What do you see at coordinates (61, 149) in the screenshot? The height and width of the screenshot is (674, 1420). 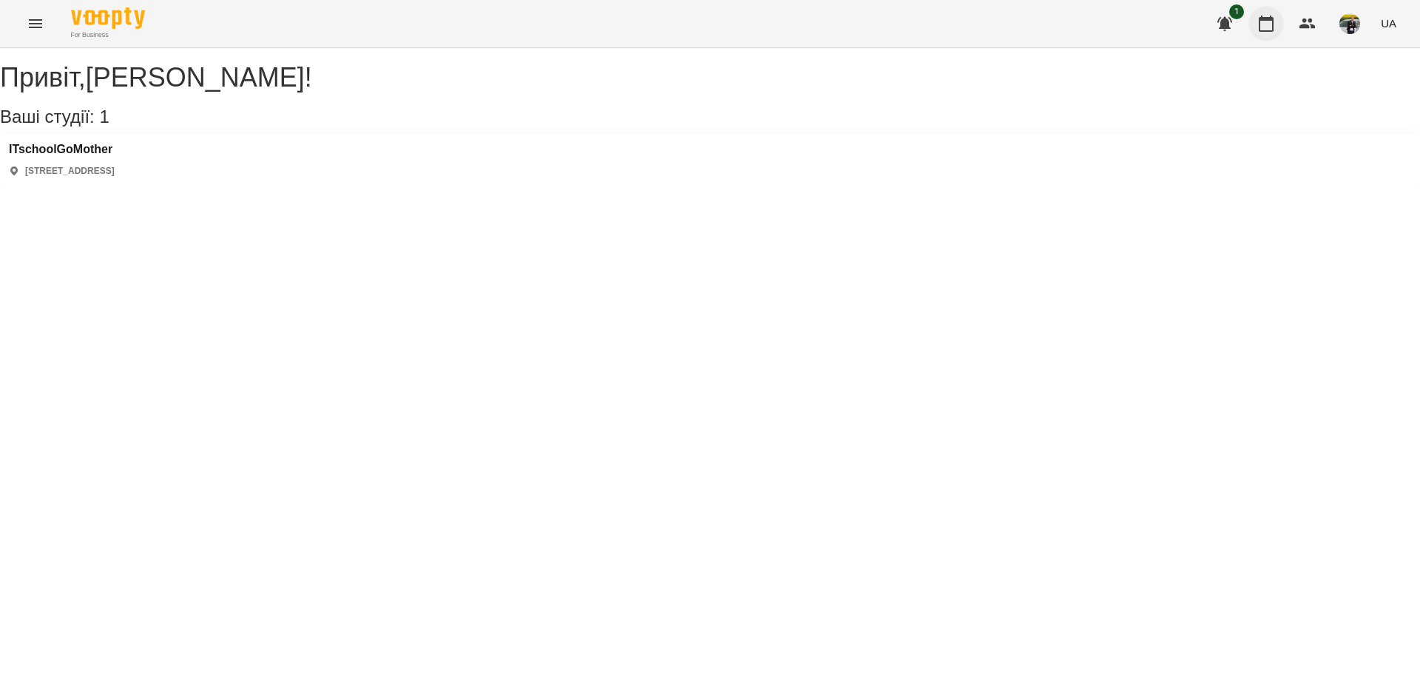 I see `a: ITschoolGoMother` at bounding box center [61, 149].